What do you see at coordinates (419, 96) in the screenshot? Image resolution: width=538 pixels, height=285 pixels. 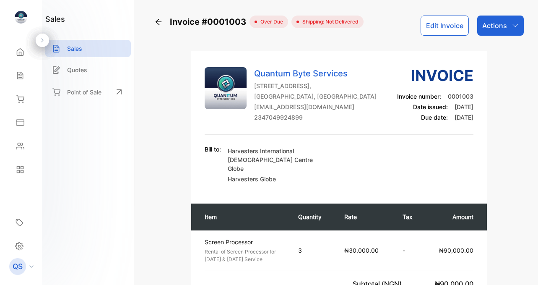 I see `span: Invoice number:` at bounding box center [419, 96].